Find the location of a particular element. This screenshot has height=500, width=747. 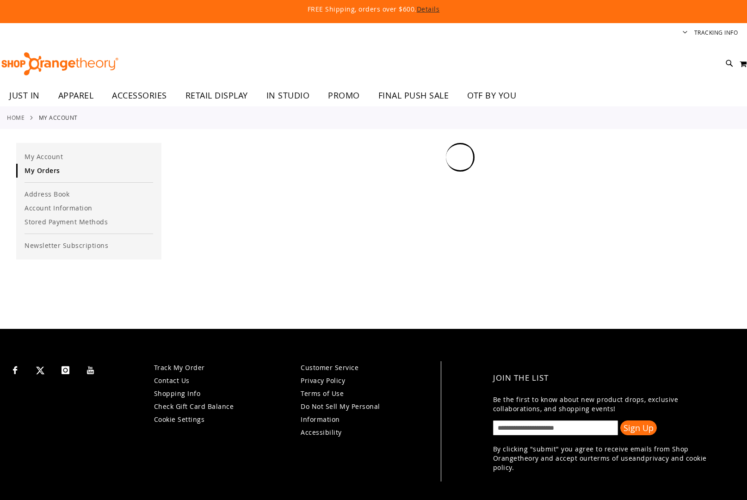

a: Contact Us is located at coordinates (172, 380).